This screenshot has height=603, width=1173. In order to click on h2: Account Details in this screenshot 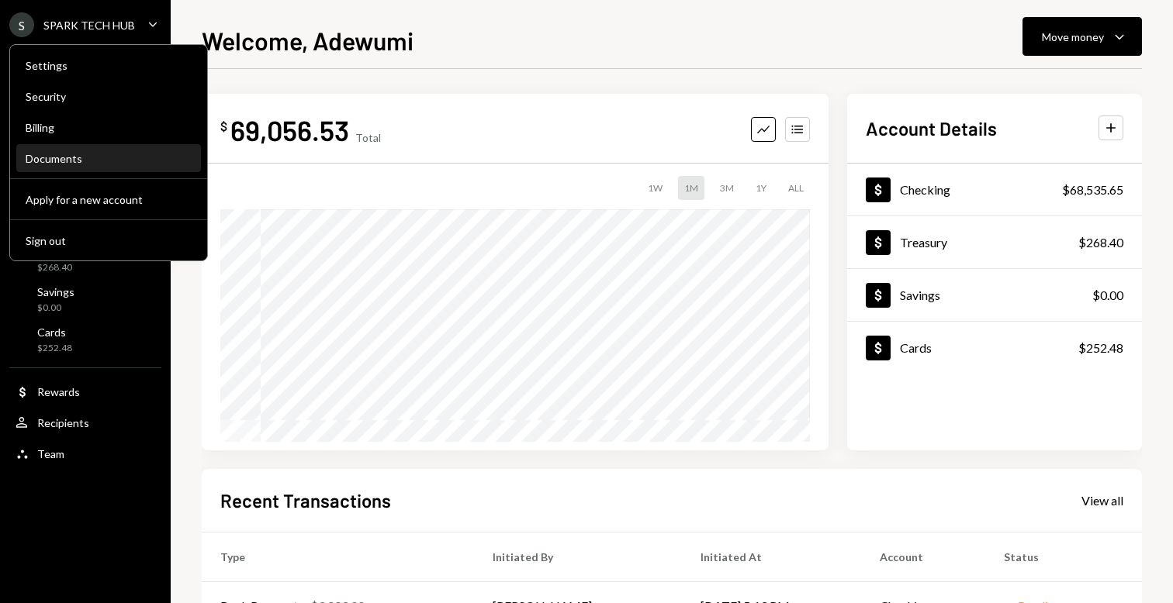, I will do `click(931, 128)`.